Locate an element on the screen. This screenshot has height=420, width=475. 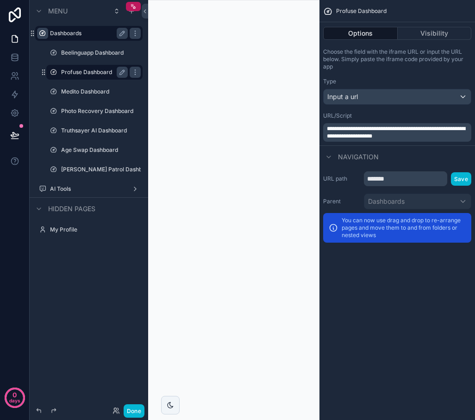
label: Parent is located at coordinates (342, 202).